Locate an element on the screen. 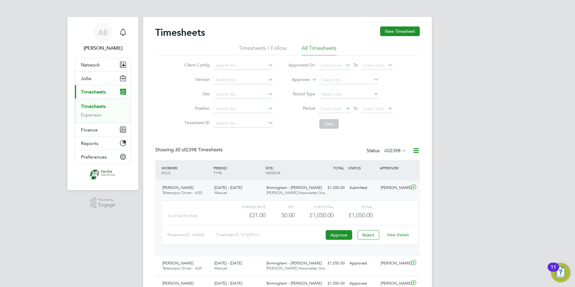  button: Jobs is located at coordinates (103, 78).